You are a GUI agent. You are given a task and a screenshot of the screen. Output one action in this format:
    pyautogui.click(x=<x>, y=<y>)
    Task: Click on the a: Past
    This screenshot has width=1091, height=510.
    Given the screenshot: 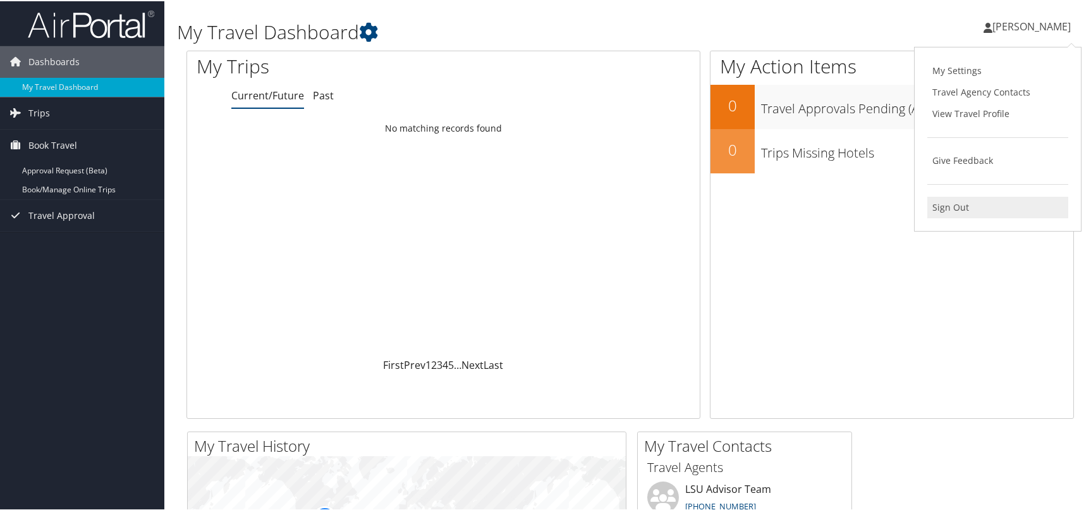 What is the action you would take?
    pyautogui.click(x=323, y=94)
    